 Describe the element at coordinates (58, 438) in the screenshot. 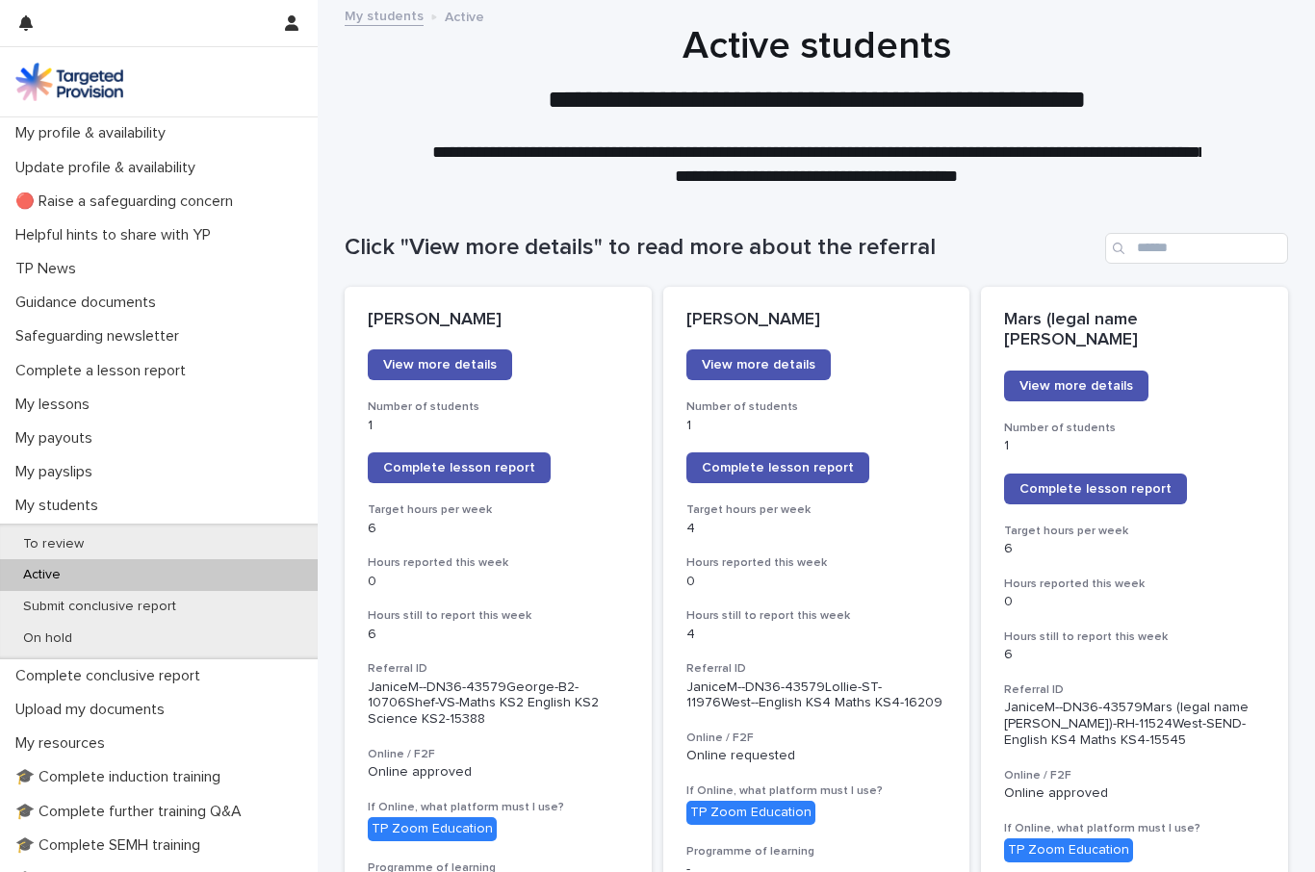

I see `p: My payouts` at that location.